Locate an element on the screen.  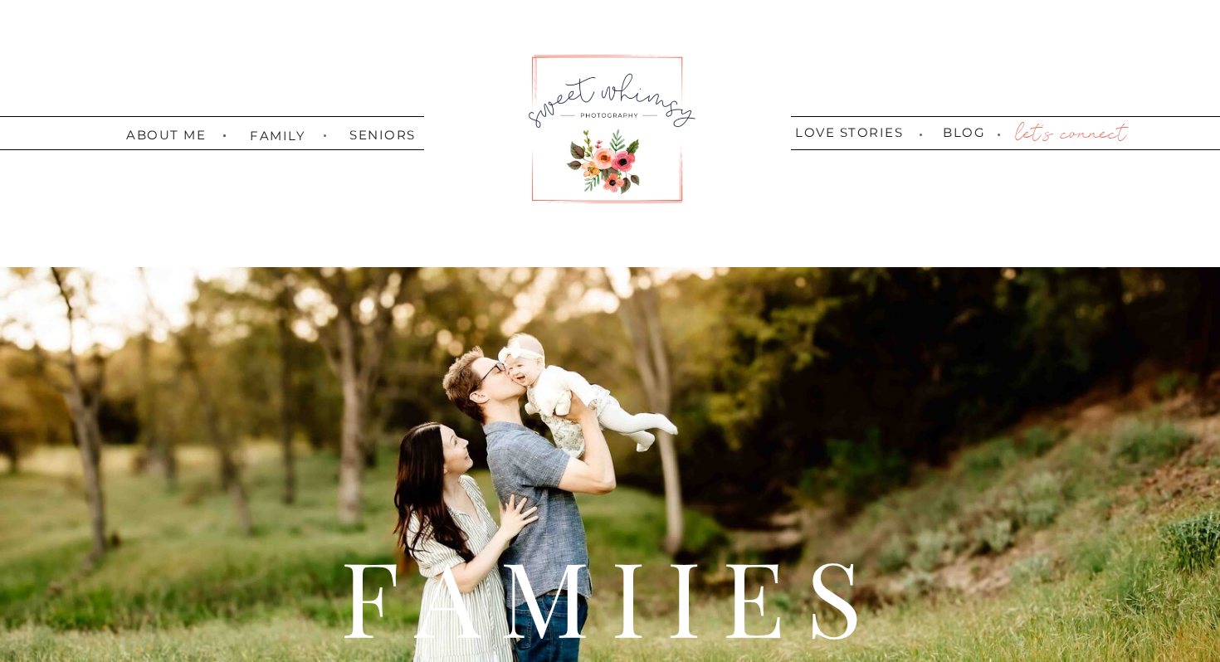
nav: love stories is located at coordinates (849, 134).